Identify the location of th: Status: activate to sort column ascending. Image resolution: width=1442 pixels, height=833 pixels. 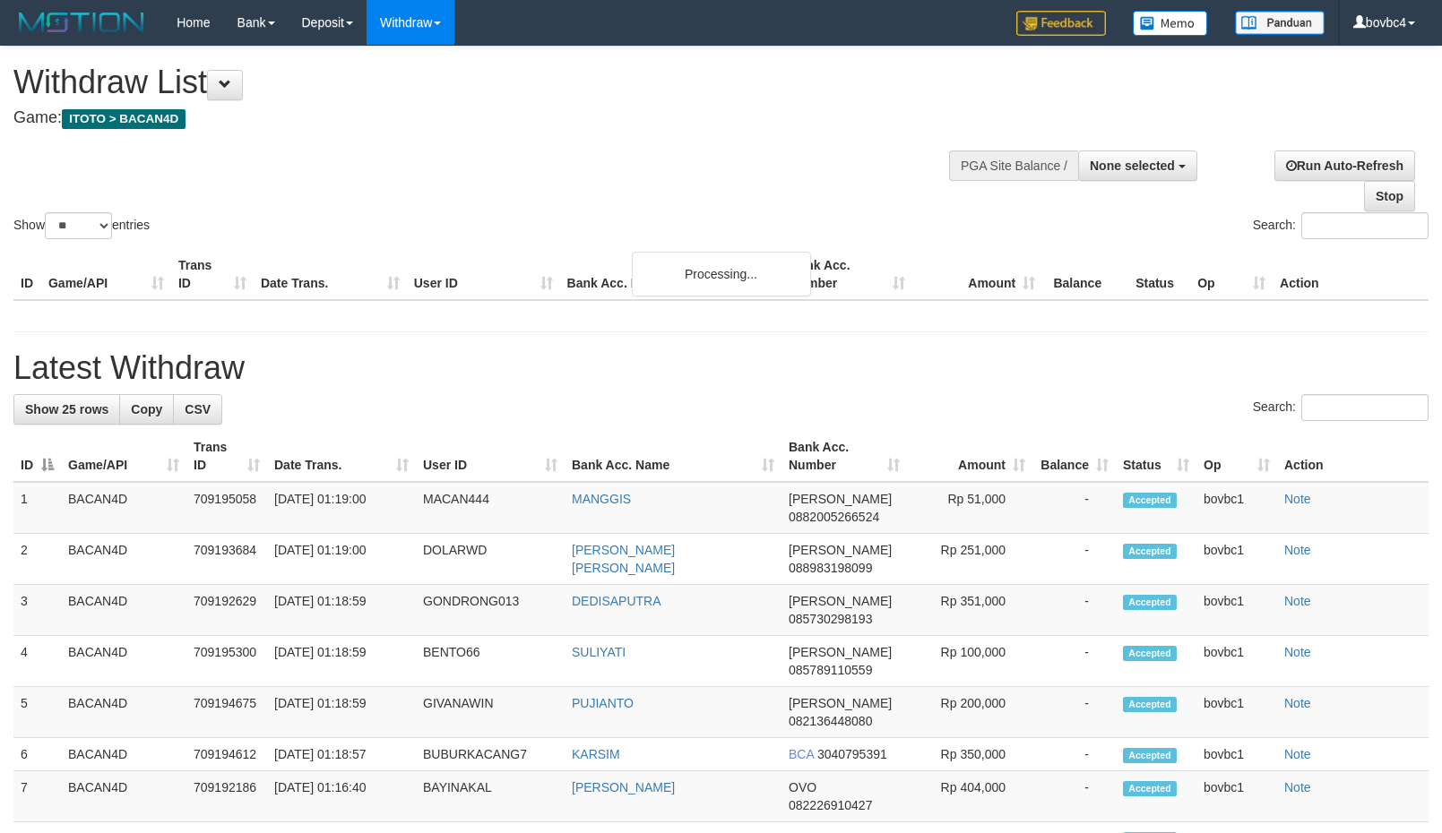
(1156, 456).